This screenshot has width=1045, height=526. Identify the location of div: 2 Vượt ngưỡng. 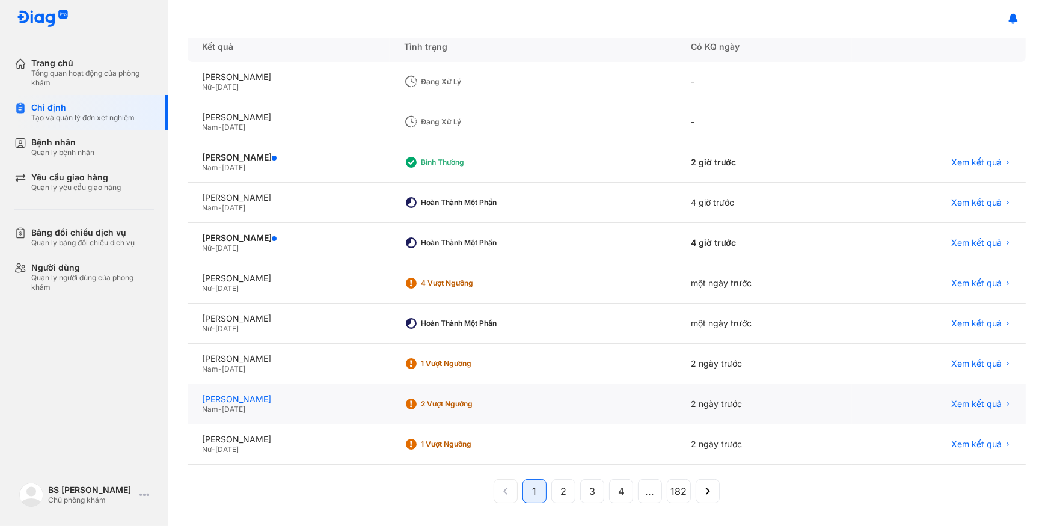
(469, 404).